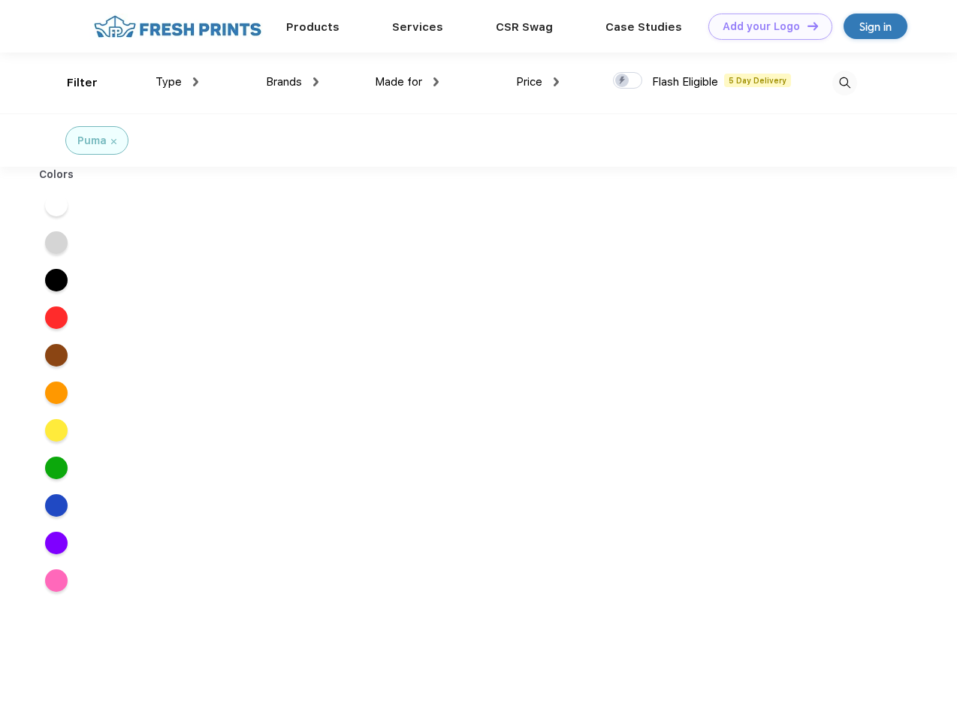  I want to click on div: Puma, so click(92, 140).